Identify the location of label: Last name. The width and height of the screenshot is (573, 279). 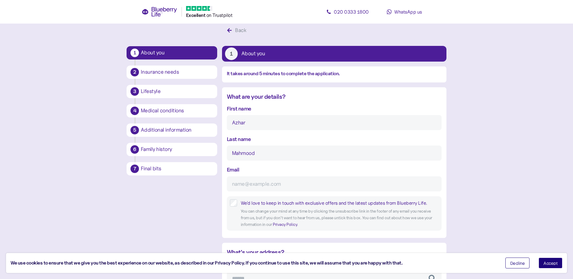
(239, 139).